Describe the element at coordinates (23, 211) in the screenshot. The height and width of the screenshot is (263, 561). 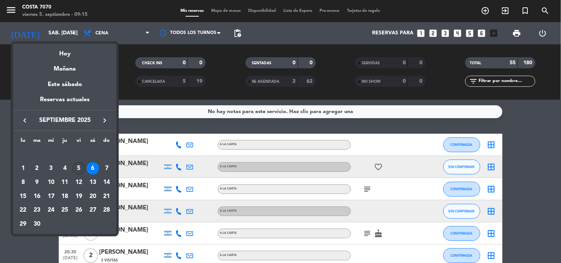
I see `div: 22` at that location.